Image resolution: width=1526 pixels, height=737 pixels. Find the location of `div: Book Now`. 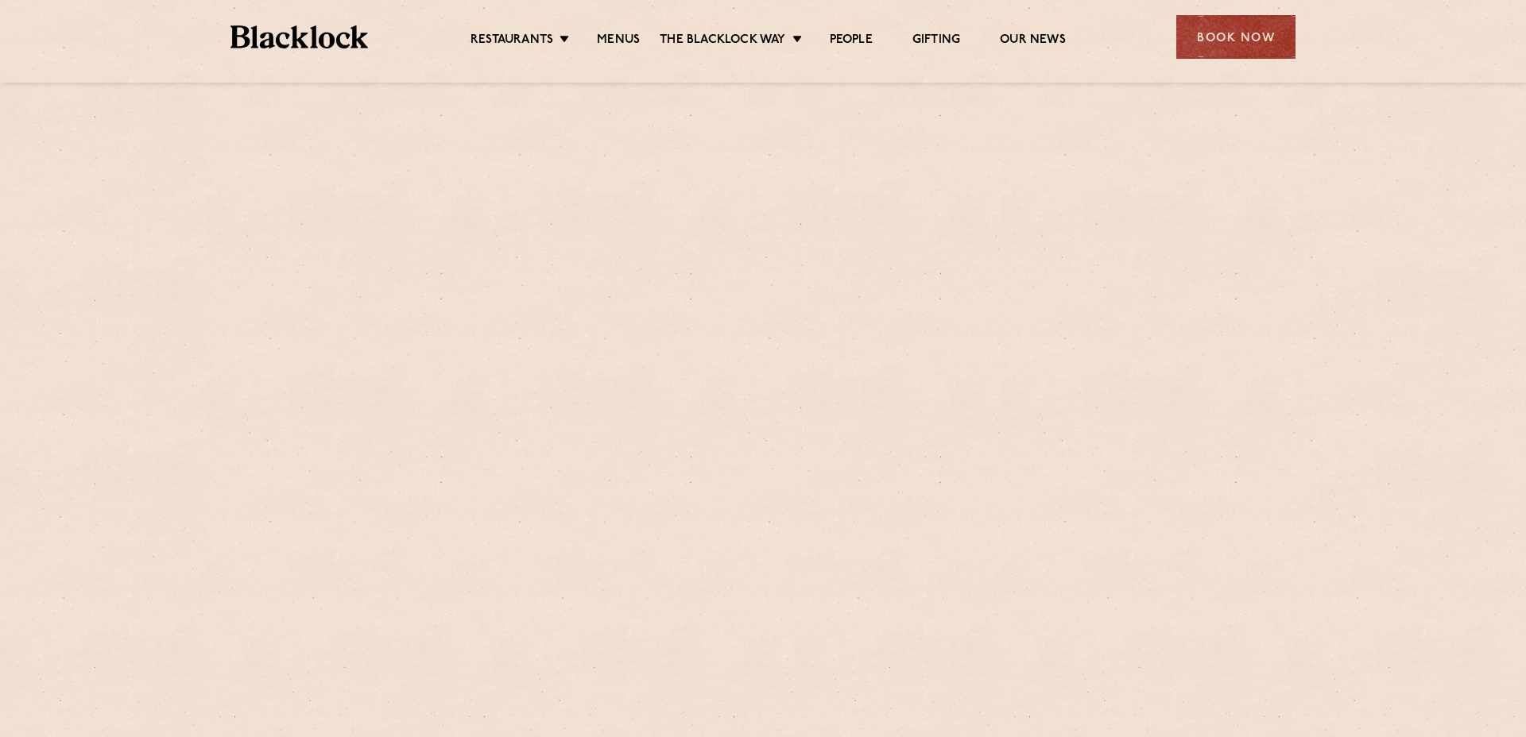

div: Book Now is located at coordinates (1236, 37).